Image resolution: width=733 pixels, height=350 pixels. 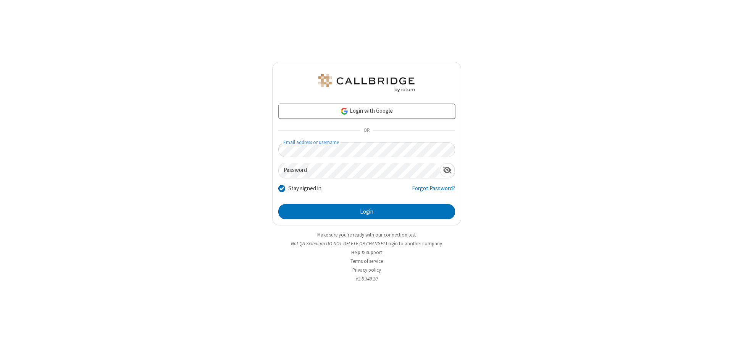 I want to click on div: Show password, so click(x=447, y=170).